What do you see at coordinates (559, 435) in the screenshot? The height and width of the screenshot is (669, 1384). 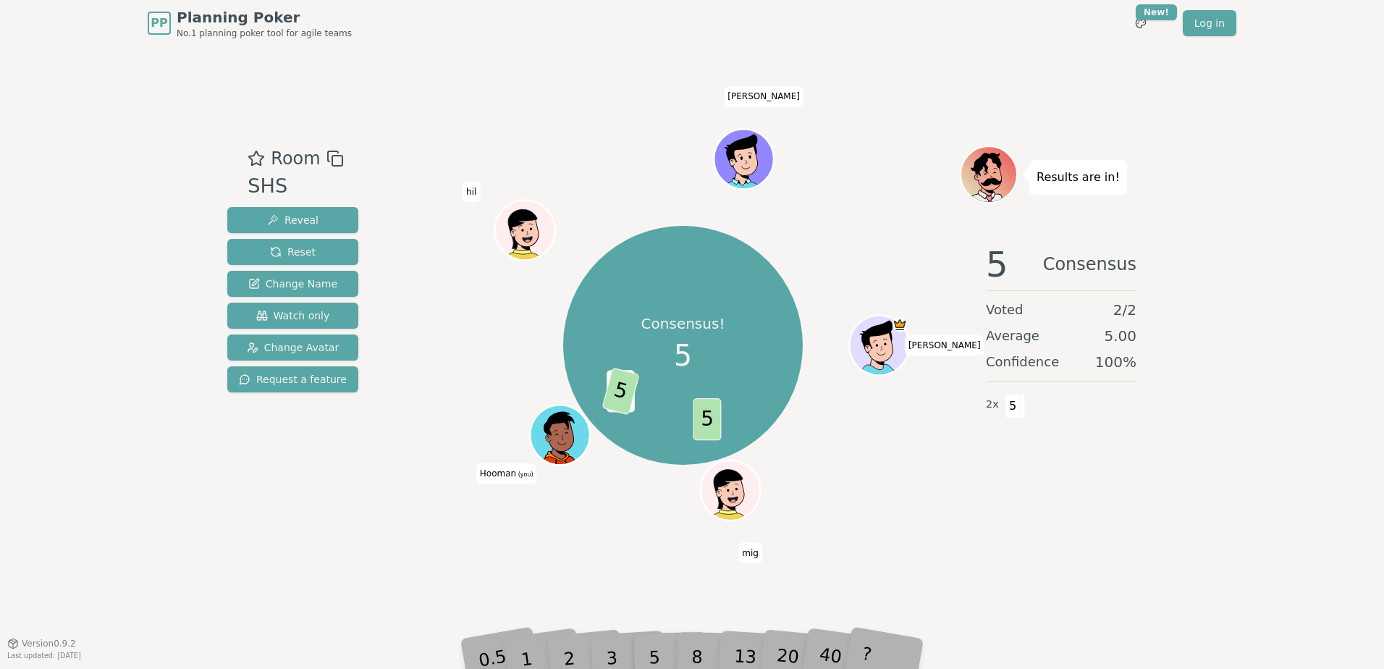 I see `button: Click to change your avatar` at bounding box center [559, 435].